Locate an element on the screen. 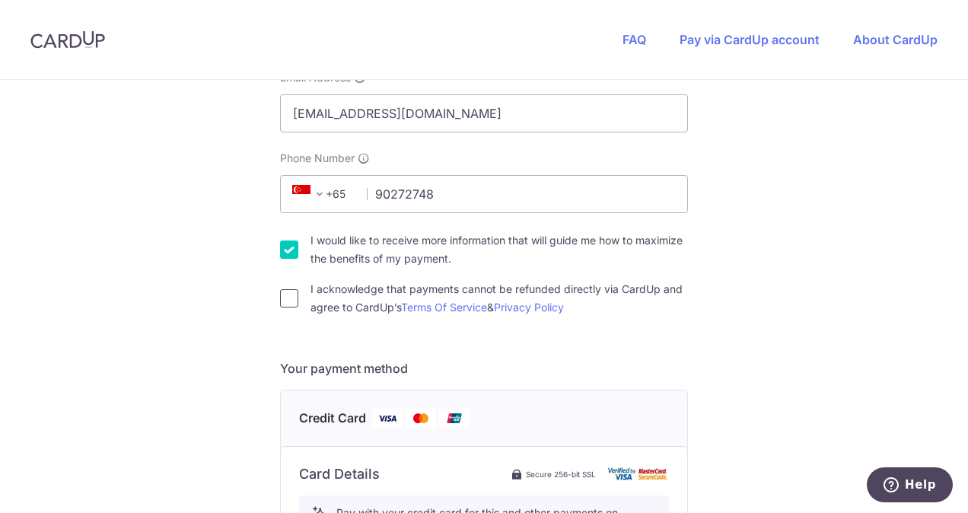 The image size is (968, 513). a: About CardUp is located at coordinates (895, 40).